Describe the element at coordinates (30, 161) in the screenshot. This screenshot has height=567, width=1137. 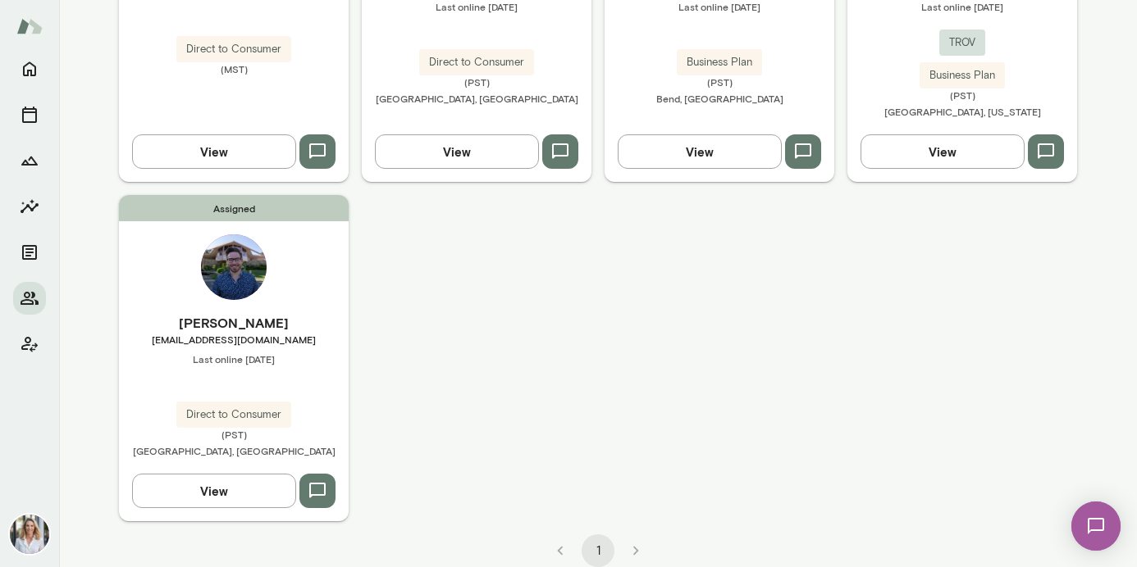
I see `button: Growth Plan` at that location.